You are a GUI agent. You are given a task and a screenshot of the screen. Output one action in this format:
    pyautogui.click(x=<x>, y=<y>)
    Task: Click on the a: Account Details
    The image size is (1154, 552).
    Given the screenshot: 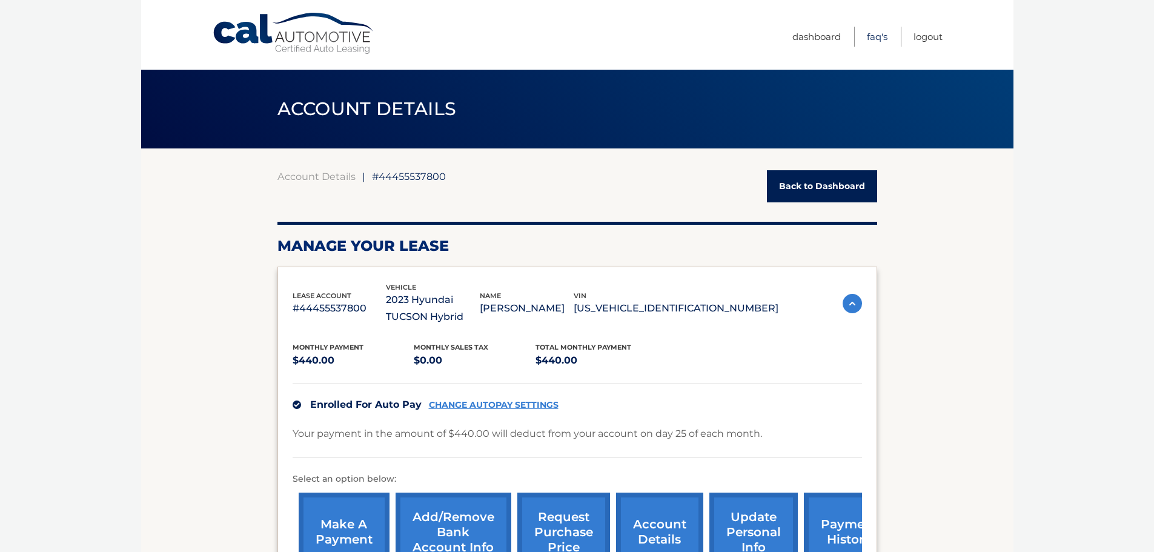 What is the action you would take?
    pyautogui.click(x=316, y=176)
    